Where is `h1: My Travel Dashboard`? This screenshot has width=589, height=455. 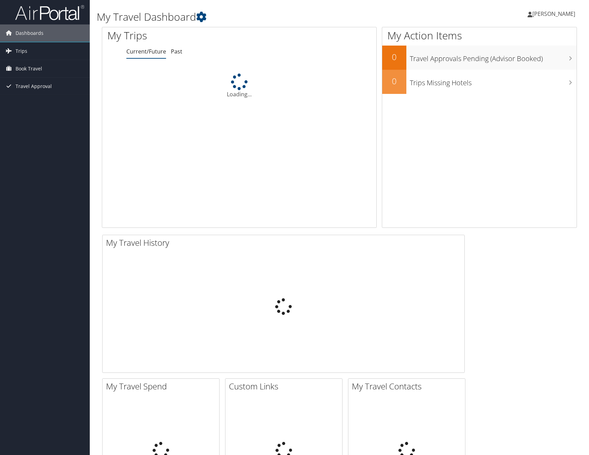 h1: My Travel Dashboard is located at coordinates (258, 17).